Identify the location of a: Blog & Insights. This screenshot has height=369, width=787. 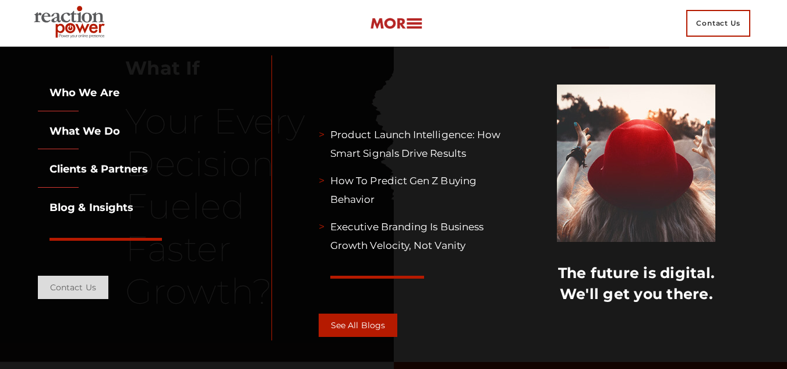
(86, 207).